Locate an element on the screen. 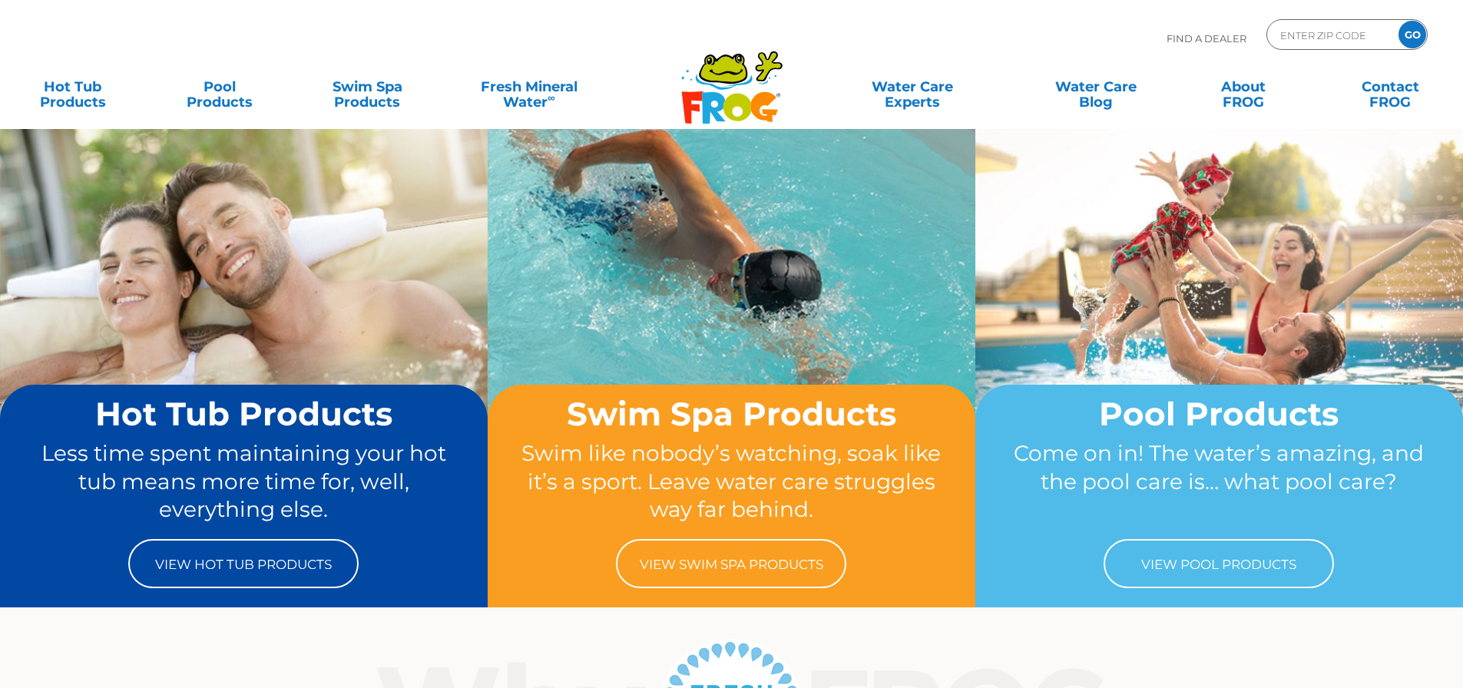 The height and width of the screenshot is (688, 1463). a: Hot TubProducts is located at coordinates (72, 87).